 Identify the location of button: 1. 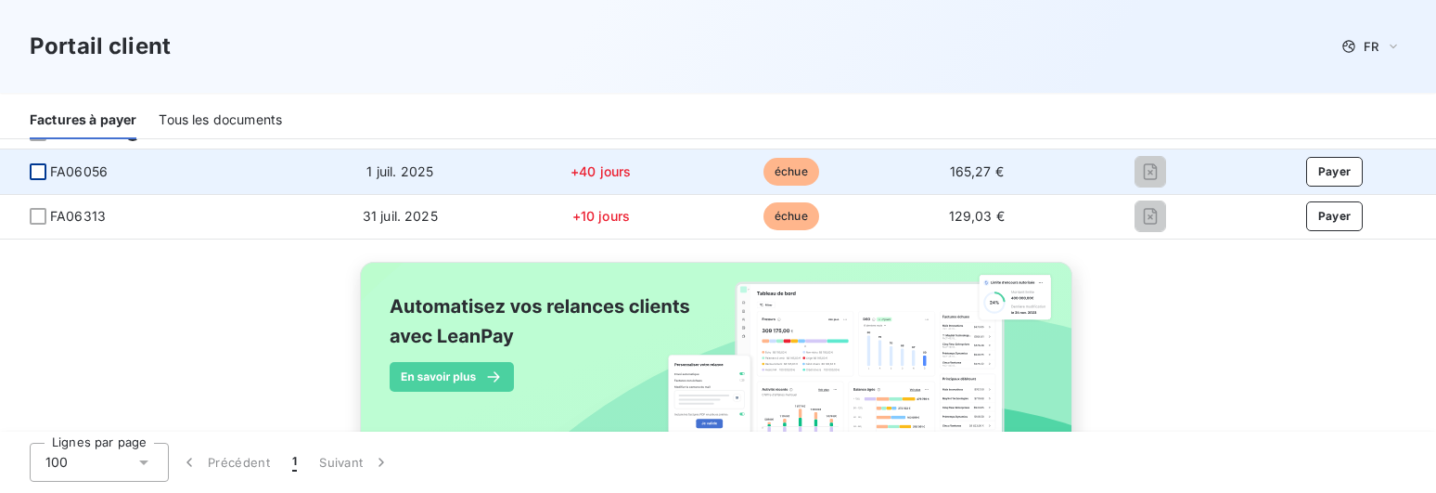
(294, 462).